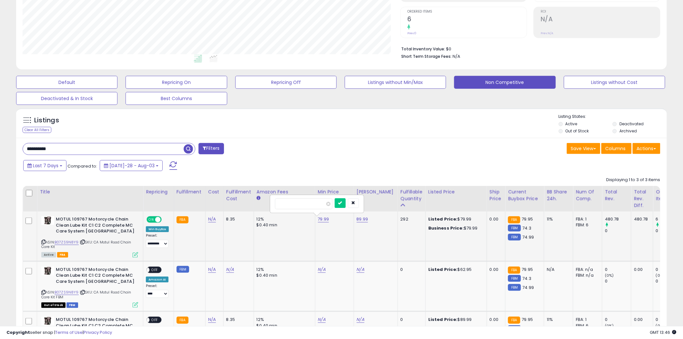 This screenshot has height=339, width=683. Describe the element at coordinates (647, 149) in the screenshot. I see `button: Actions` at that location.